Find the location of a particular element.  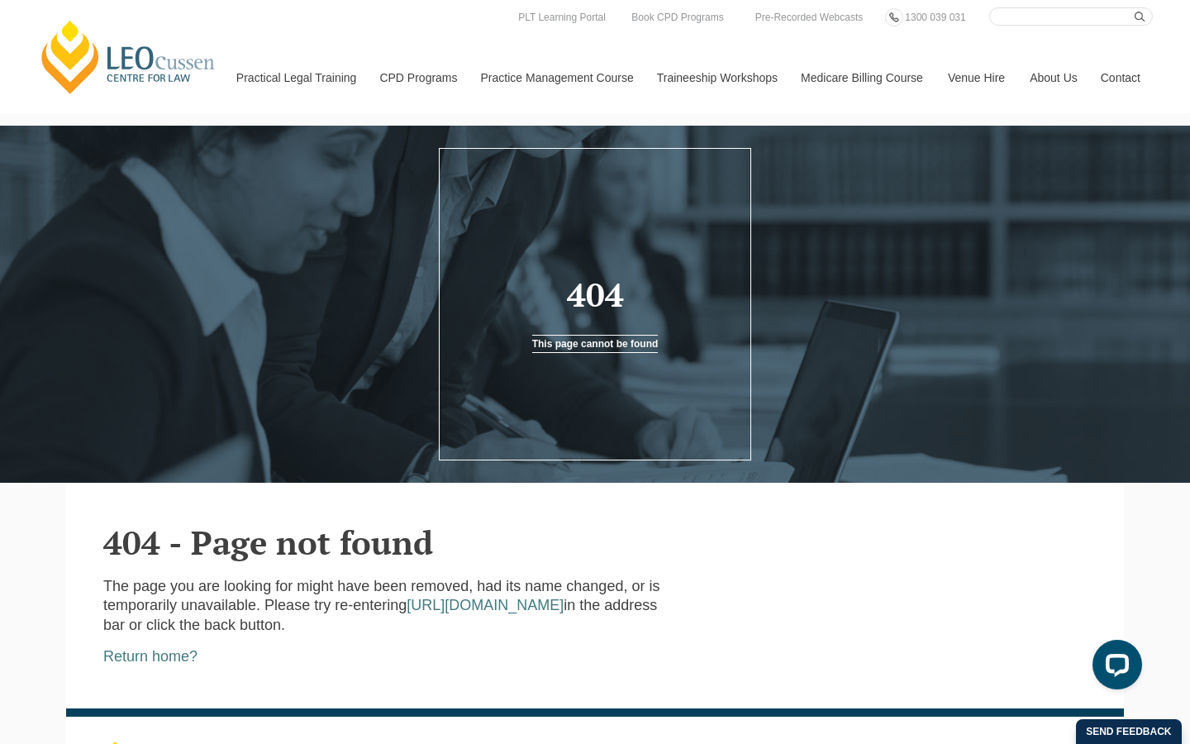

a: CPD Programs is located at coordinates (417, 78).